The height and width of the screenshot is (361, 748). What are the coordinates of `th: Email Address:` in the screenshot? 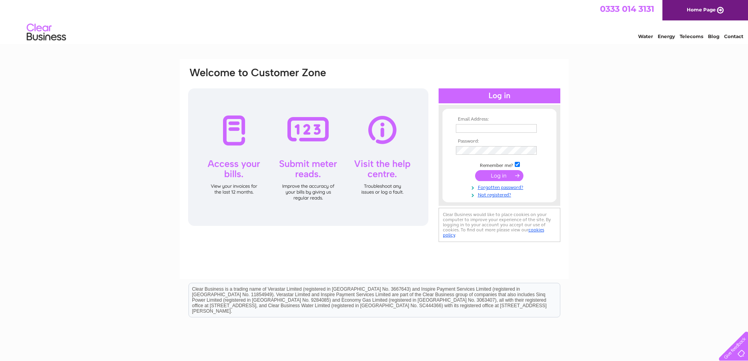 It's located at (500, 119).